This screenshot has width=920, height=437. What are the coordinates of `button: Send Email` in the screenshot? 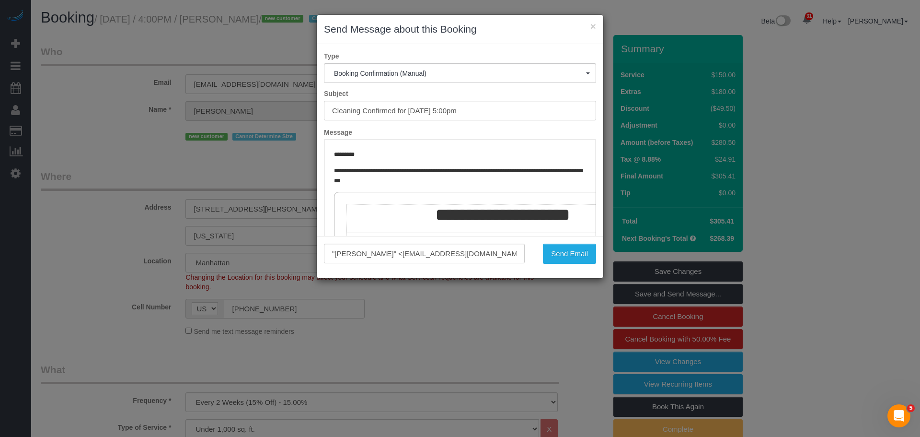 It's located at (569, 254).